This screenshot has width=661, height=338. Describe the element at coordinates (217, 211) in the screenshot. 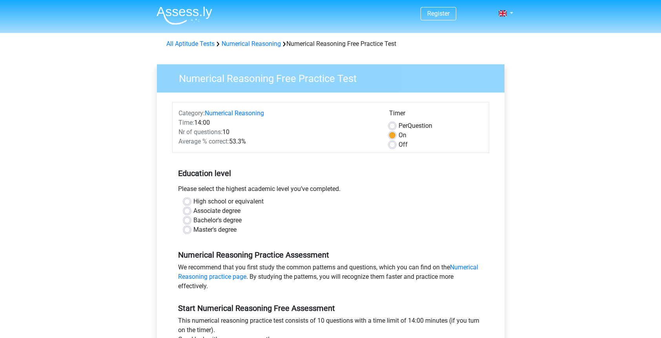

I see `label: Associate degree` at that location.